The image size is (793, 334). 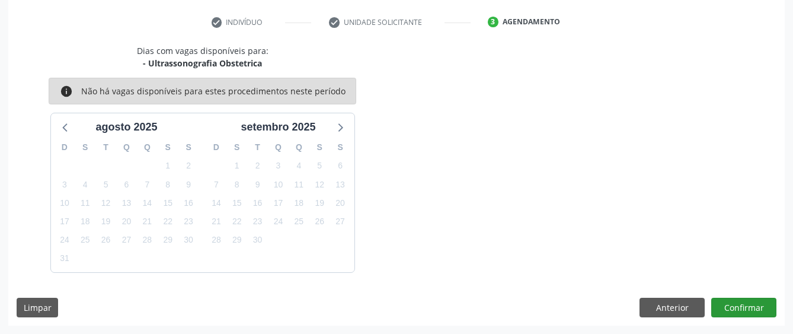 I want to click on button: Anterior, so click(x=672, y=308).